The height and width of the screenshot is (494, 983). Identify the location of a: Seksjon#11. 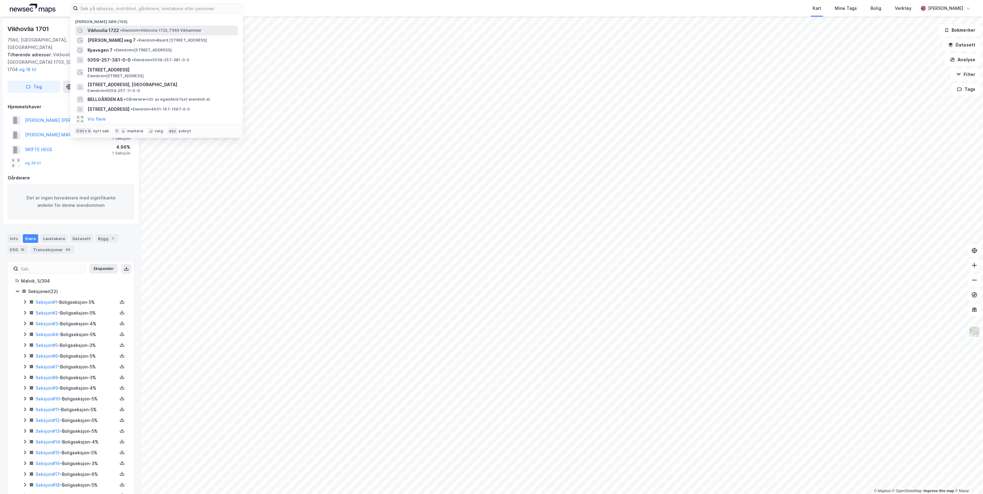
(47, 410).